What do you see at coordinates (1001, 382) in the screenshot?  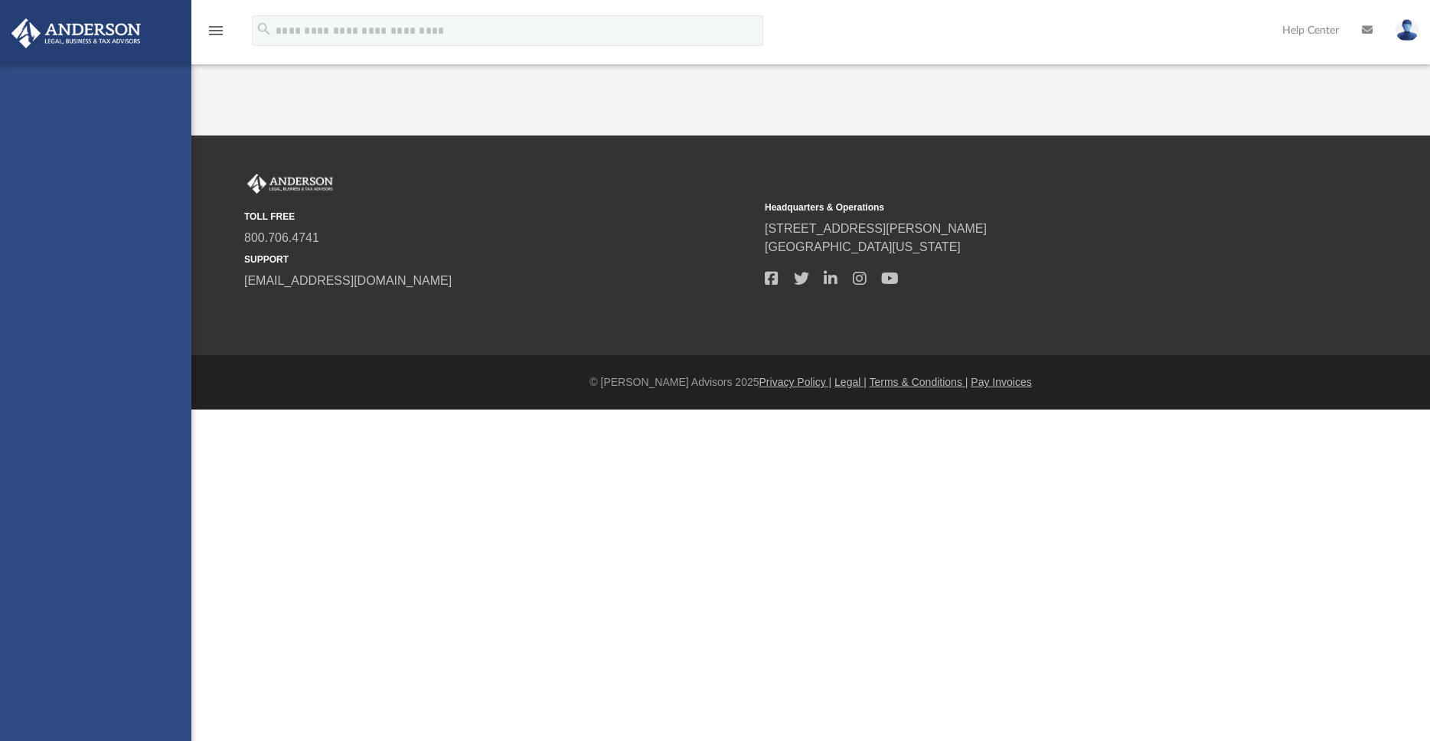 I see `a: Pay Invoices` at bounding box center [1001, 382].